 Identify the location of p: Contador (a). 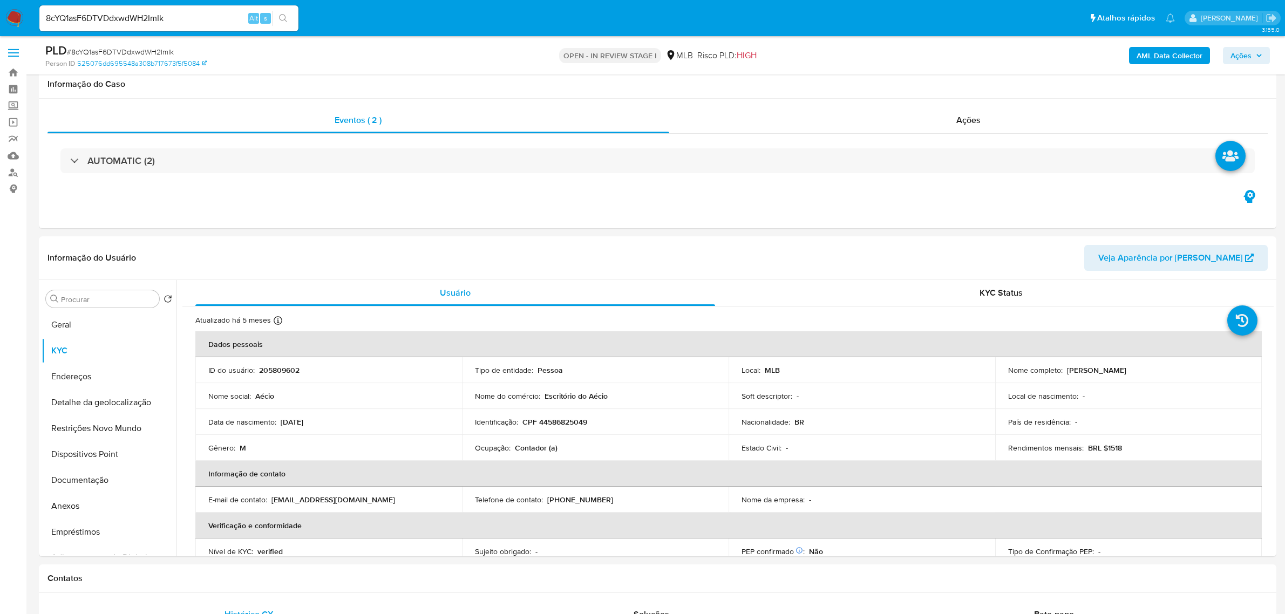
(536, 448).